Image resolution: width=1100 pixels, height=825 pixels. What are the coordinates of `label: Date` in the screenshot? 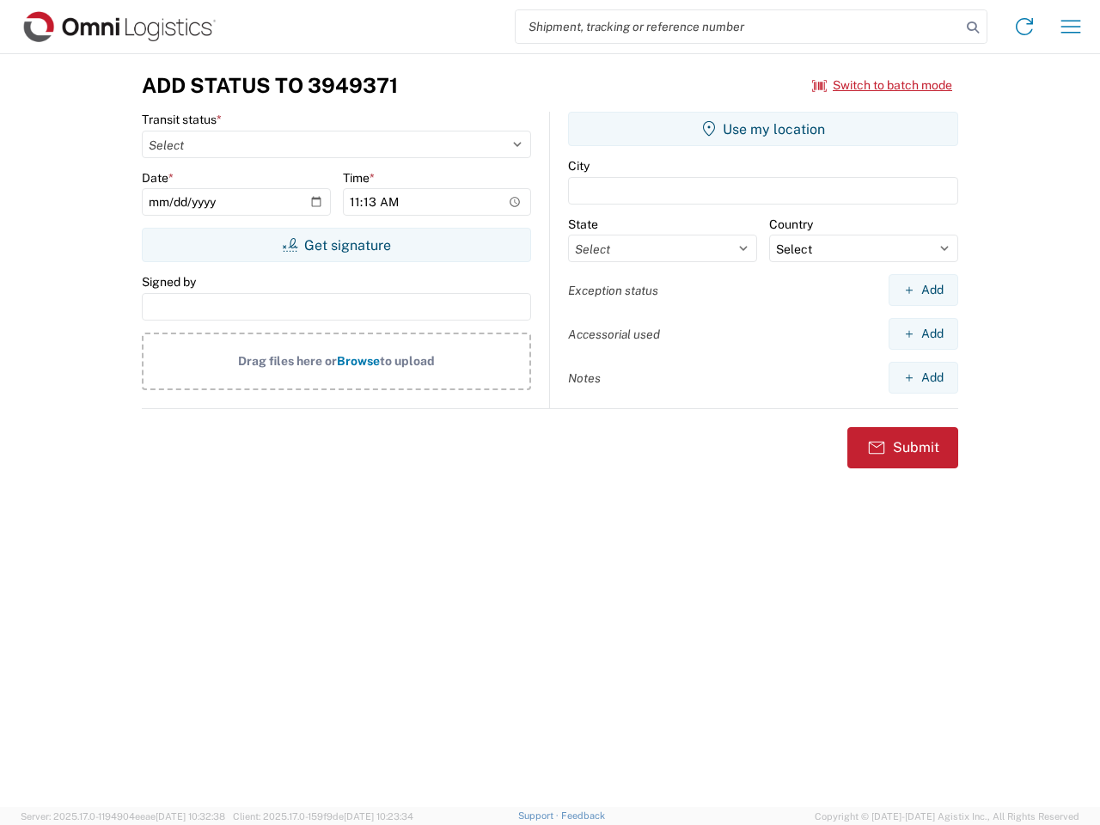 It's located at (157, 178).